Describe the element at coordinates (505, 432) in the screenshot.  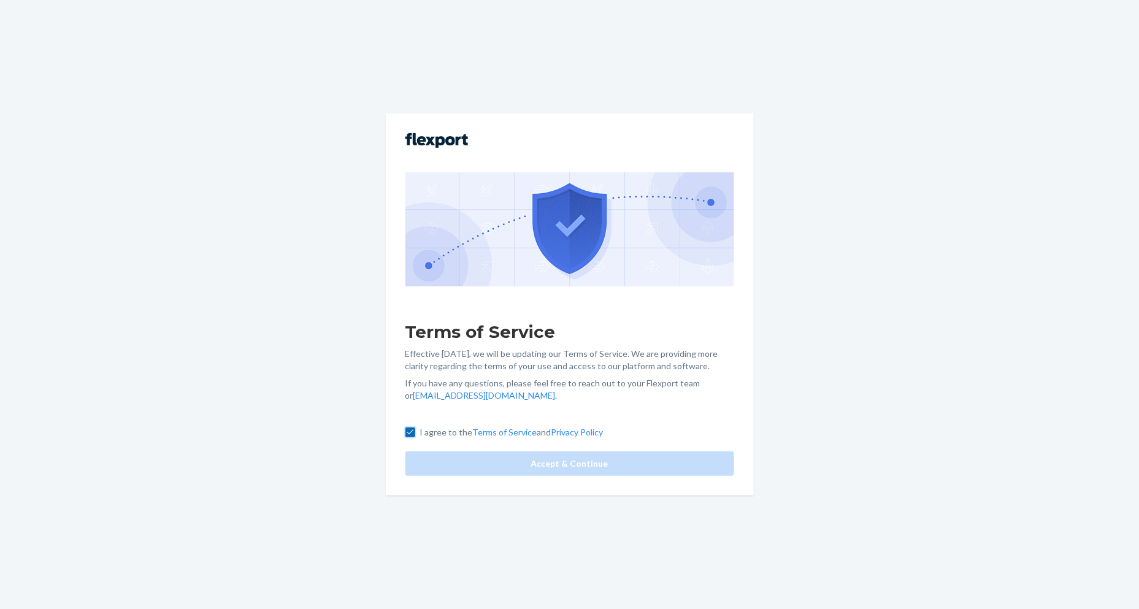
I see `a: Terms of Service` at that location.